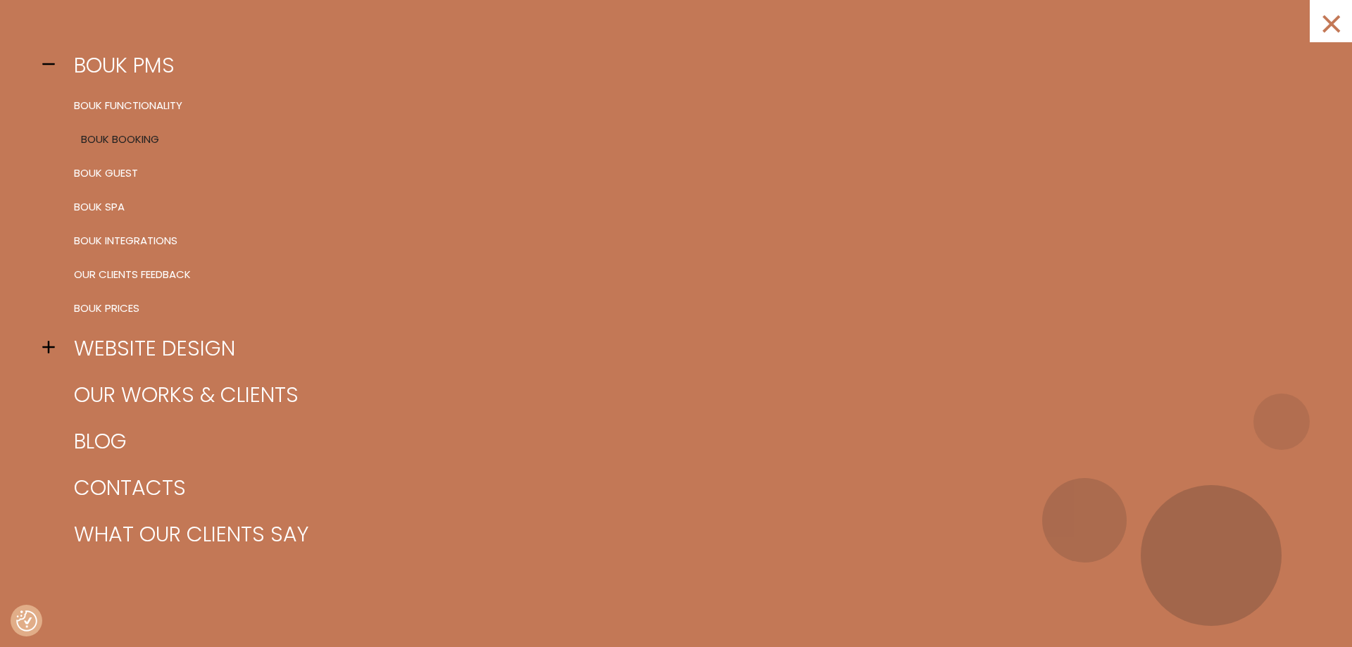  Describe the element at coordinates (686, 308) in the screenshot. I see `a: BOUK Prices` at that location.